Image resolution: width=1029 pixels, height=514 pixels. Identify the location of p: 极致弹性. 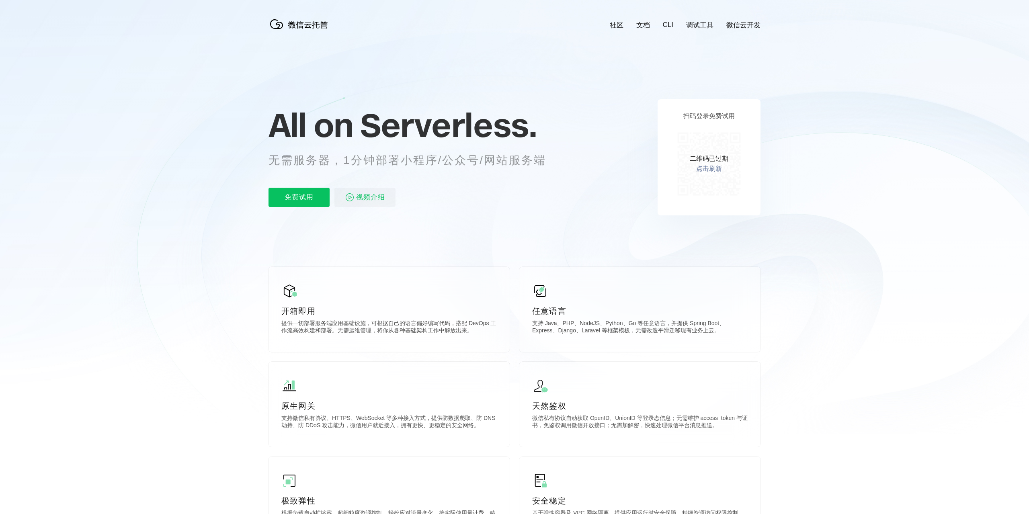
(389, 501).